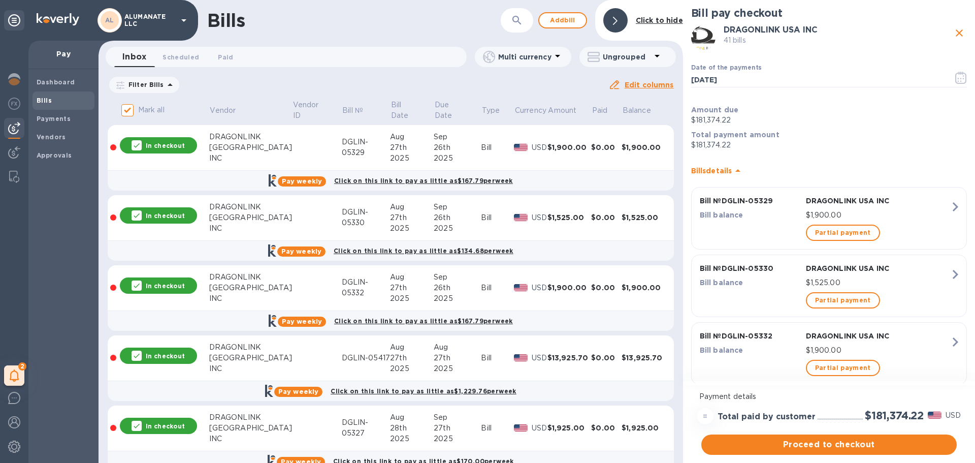 The image size is (975, 463). Describe the element at coordinates (498, 110) in the screenshot. I see `span: Type` at that location.